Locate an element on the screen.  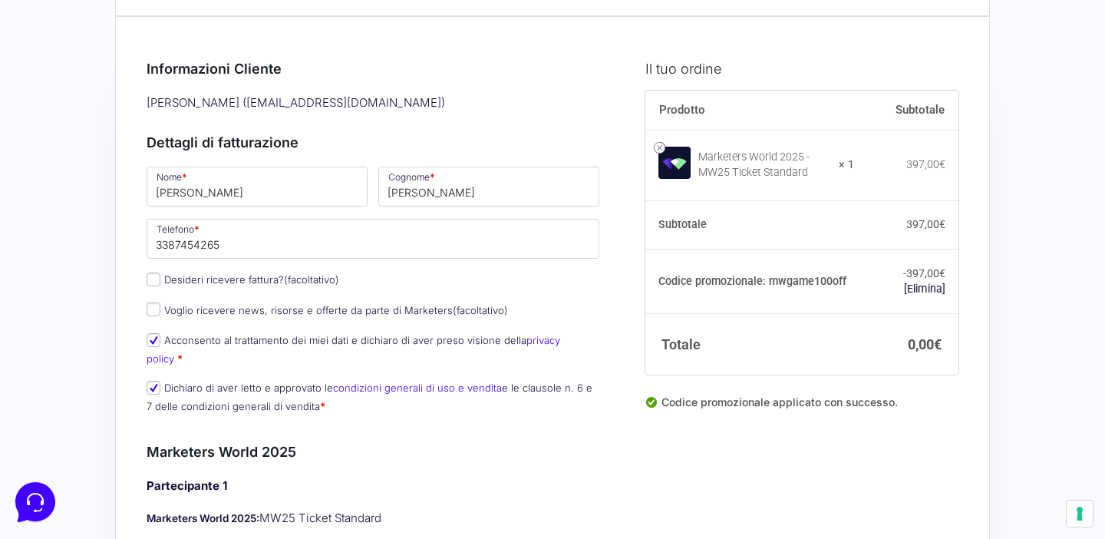
label: Dichiaro di aver letto e approvato le e le clausole n. 6 e 7 delle condizioni generali di vendita is located at coordinates (369, 396).